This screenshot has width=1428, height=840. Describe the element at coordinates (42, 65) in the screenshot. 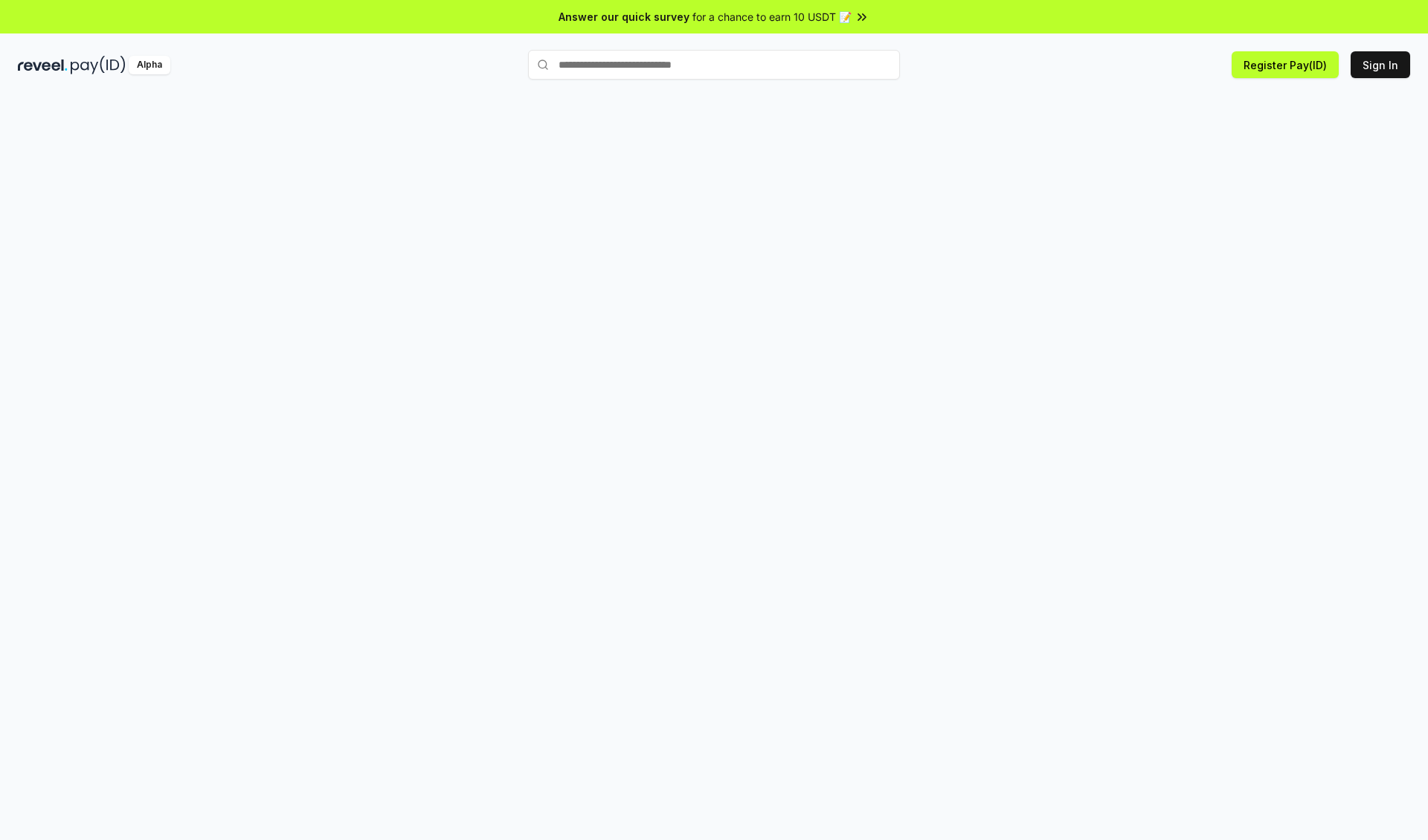

I see `img: reveel_dark` at that location.